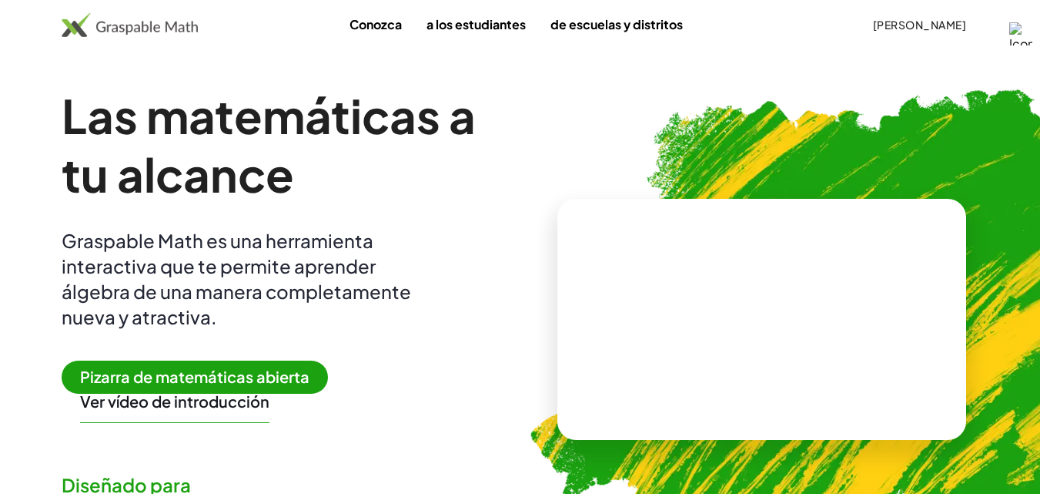 The width and height of the screenshot is (1040, 494). Describe the element at coordinates (761, 319) in the screenshot. I see `video: ¿Qué es esto? Es notación matemática dinámica. Esta notación desempeña un papel fundamental en có...` at that location.